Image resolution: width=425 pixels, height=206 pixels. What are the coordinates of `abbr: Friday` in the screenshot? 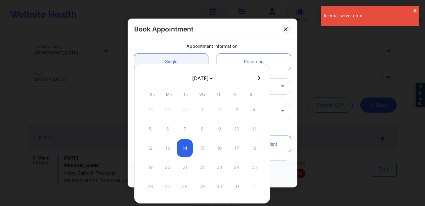 It's located at (235, 94).